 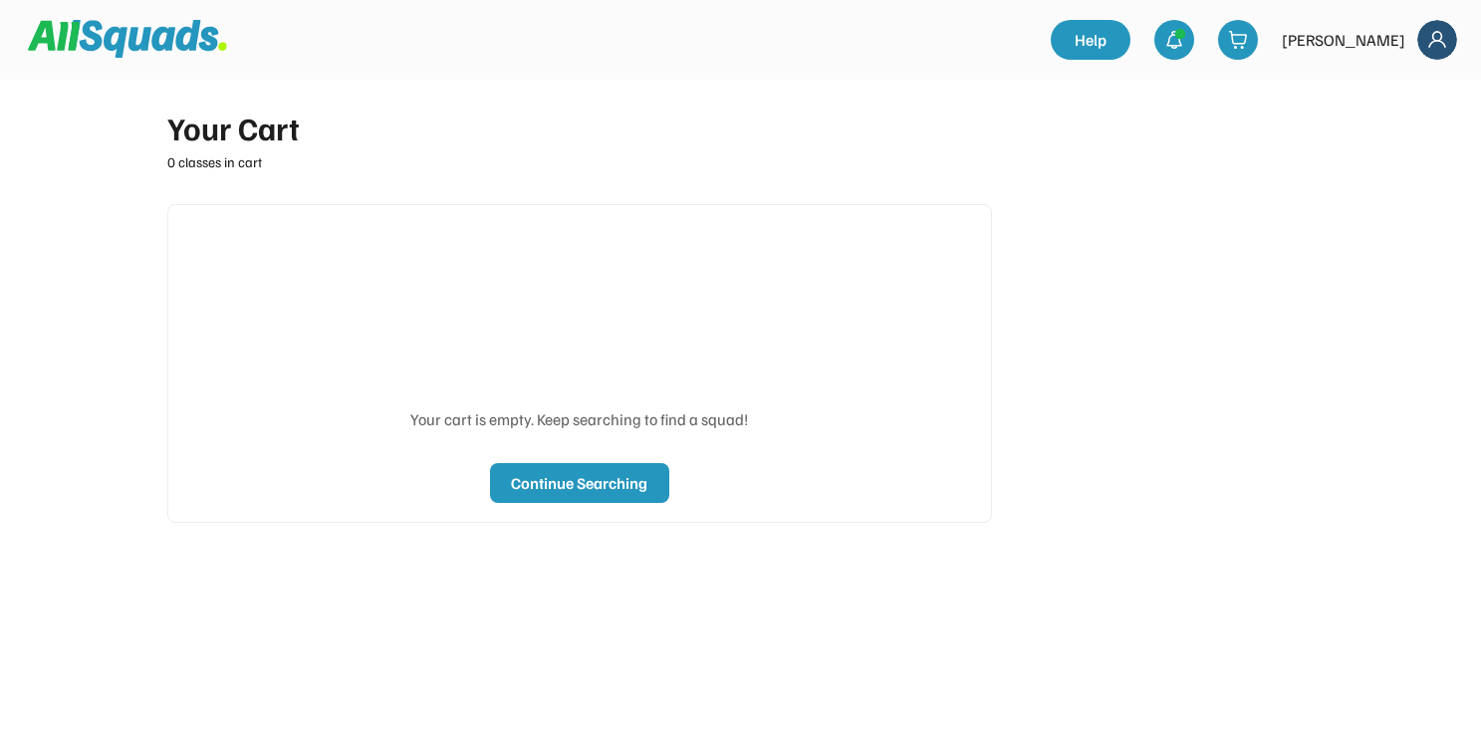 What do you see at coordinates (1090, 40) in the screenshot?
I see `a: Help` at bounding box center [1090, 40].